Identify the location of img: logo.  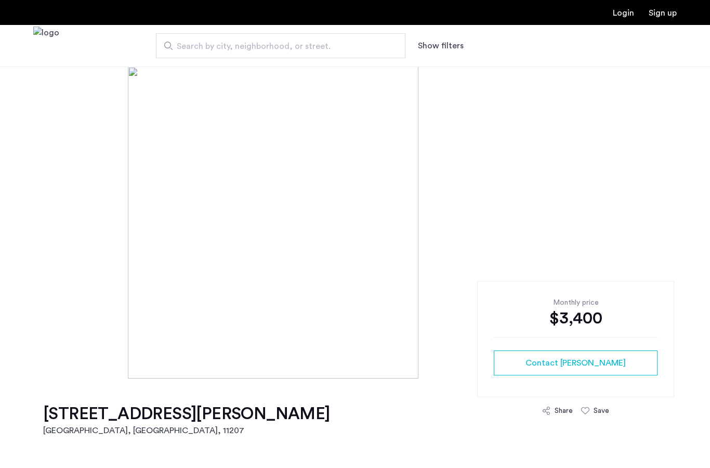
(46, 46).